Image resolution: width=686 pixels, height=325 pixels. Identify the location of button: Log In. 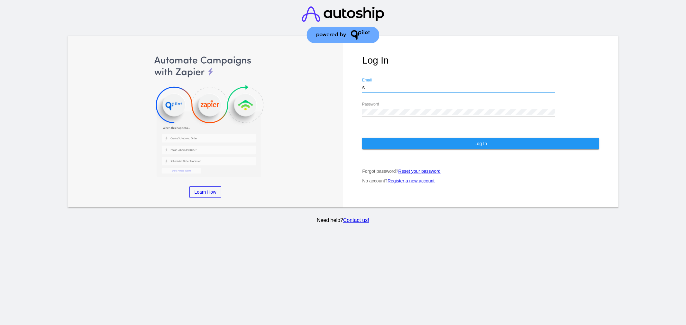
(480, 144).